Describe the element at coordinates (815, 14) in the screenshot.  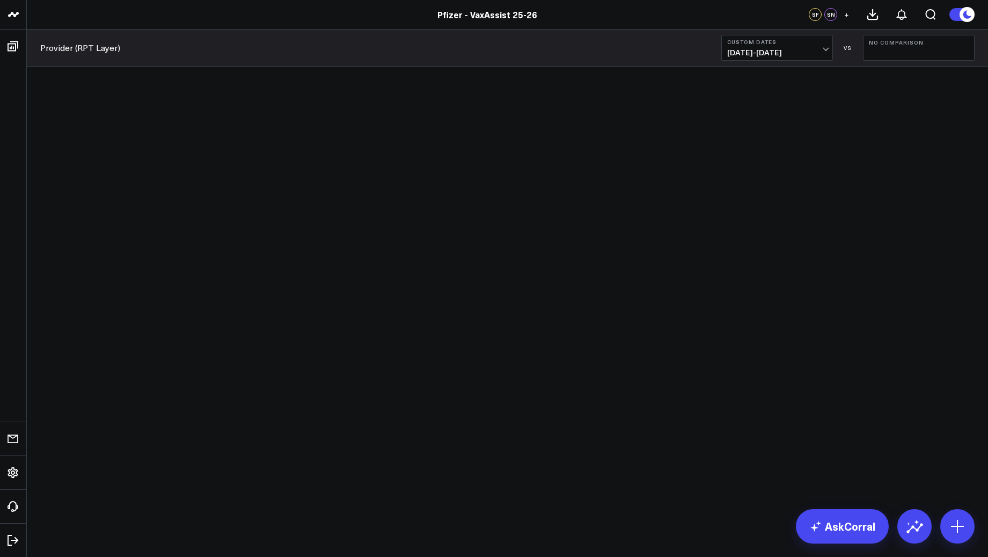
I see `div: SF` at that location.